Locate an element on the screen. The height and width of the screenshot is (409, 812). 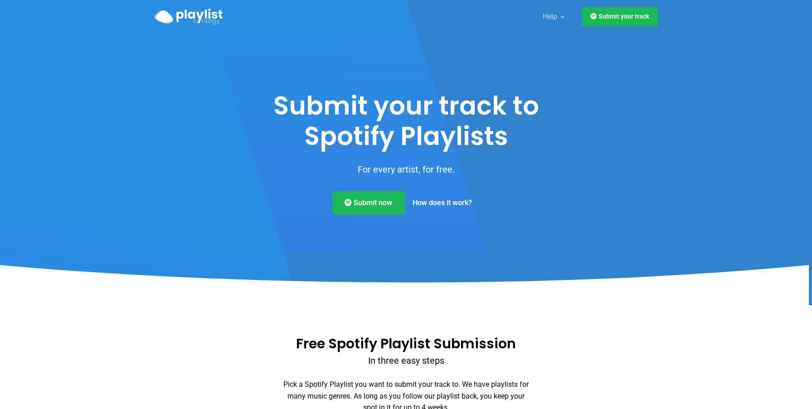
a: Playlist Synergy is located at coordinates (189, 16).